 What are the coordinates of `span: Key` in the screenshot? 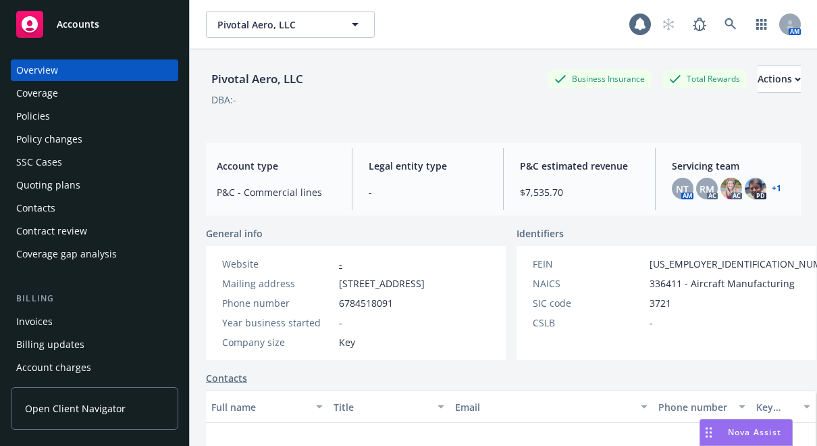 It's located at (347, 342).